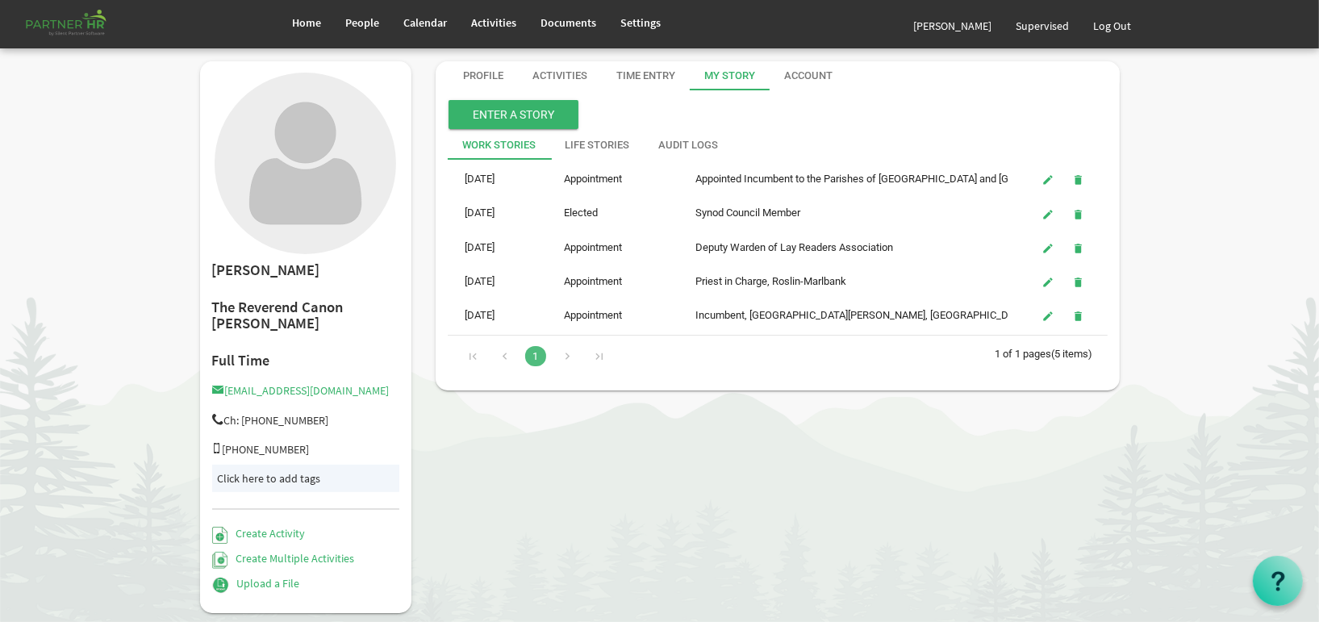 The image size is (1319, 622). Describe the element at coordinates (567, 355) in the screenshot. I see `div: Go to next page` at that location.